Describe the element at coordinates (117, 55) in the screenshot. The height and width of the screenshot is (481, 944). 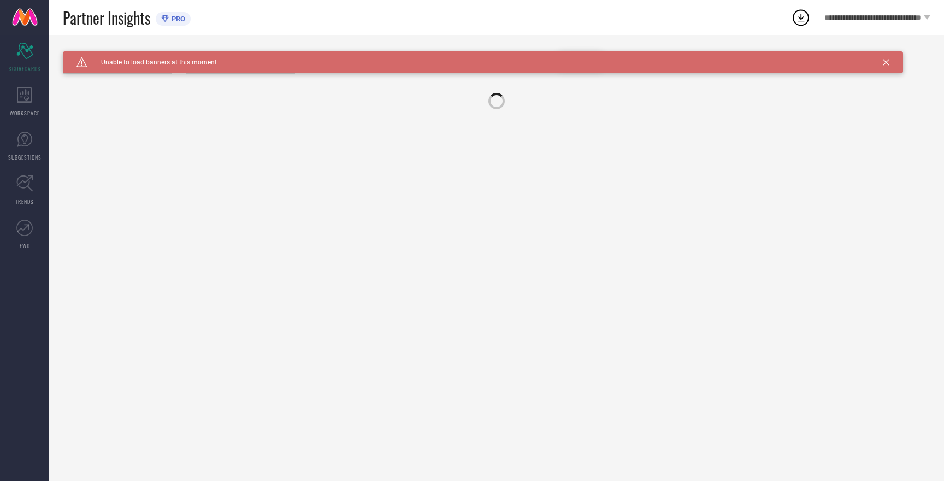
I see `div: Brand` at that location.